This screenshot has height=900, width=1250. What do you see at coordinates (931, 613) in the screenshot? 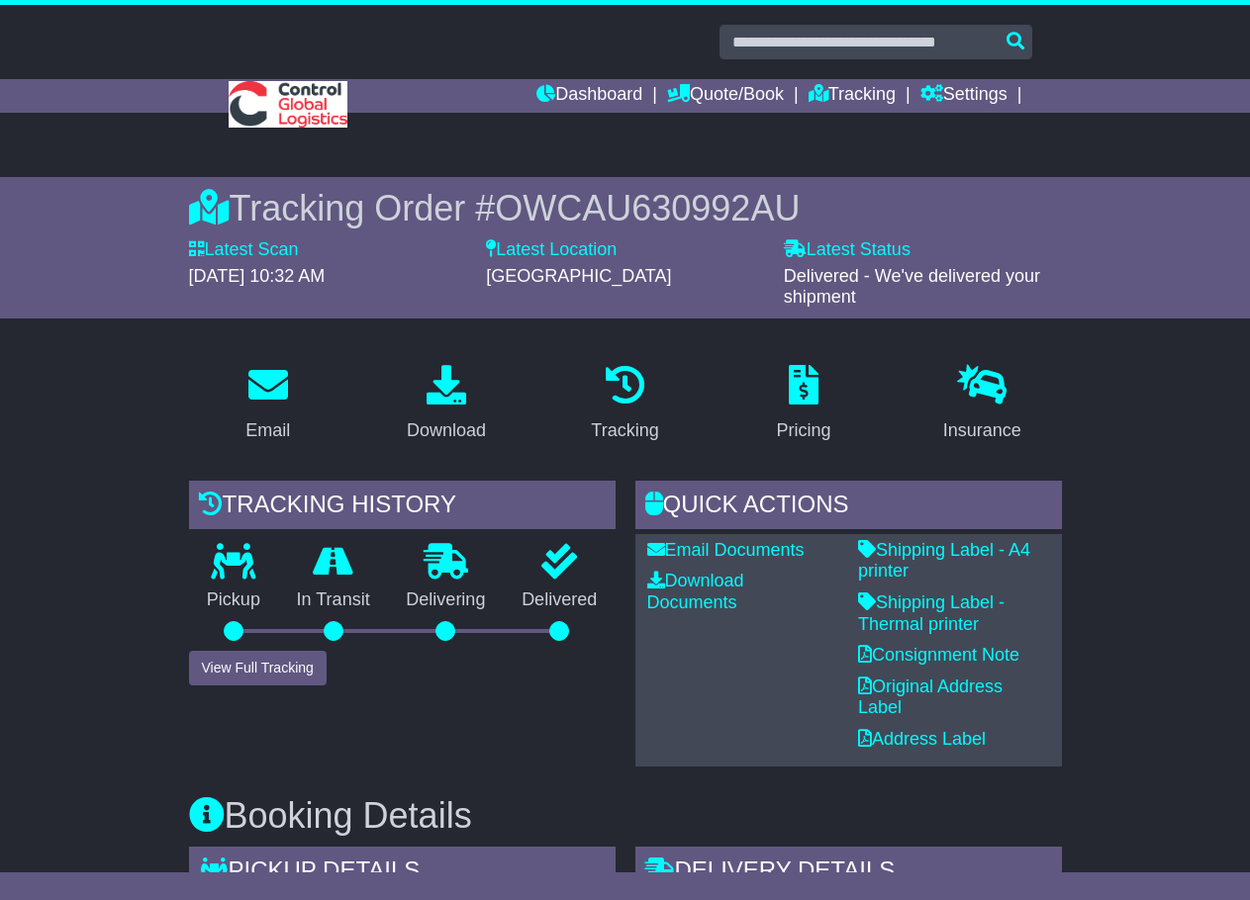
I see `a: Shipping Label - Thermal printer` at bounding box center [931, 613].